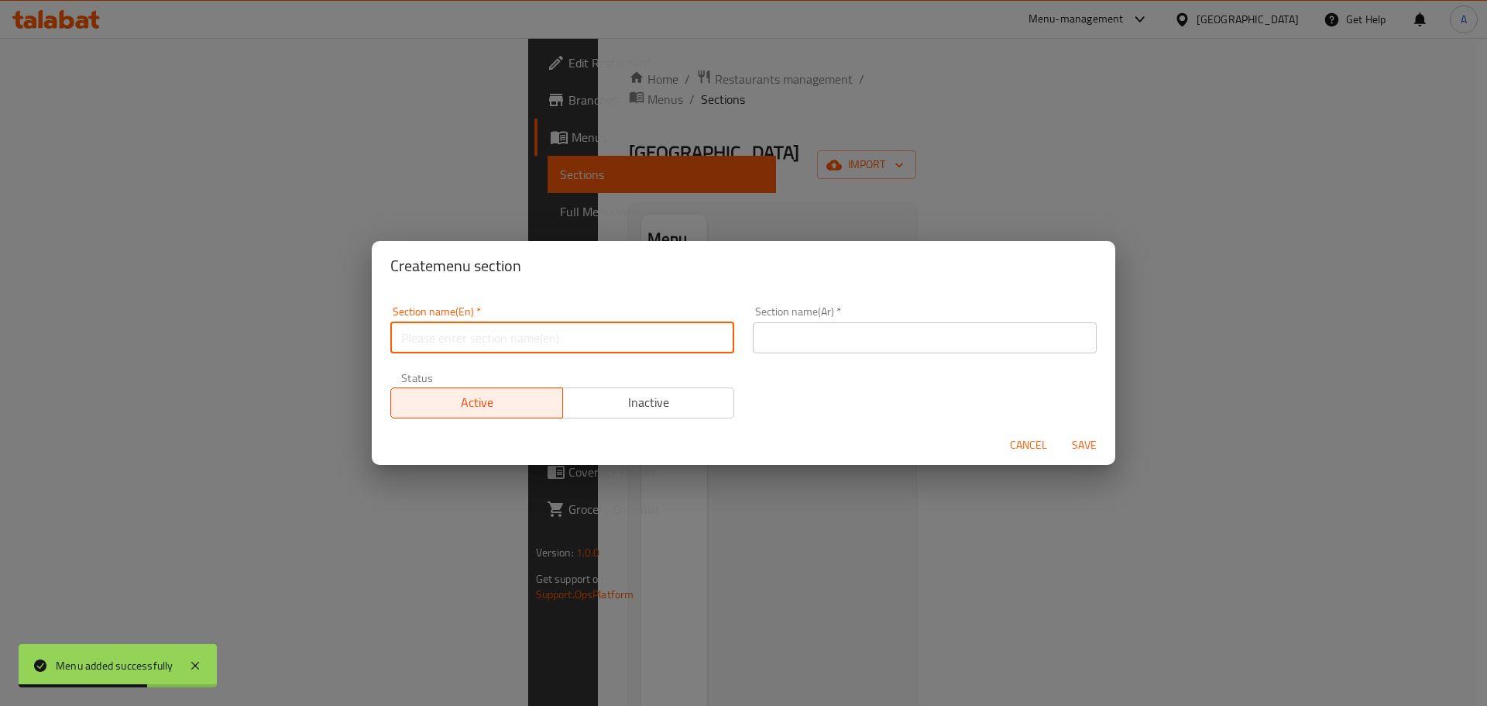 The width and height of the screenshot is (1487, 706). I want to click on input: Please enter section name(en), so click(562, 338).